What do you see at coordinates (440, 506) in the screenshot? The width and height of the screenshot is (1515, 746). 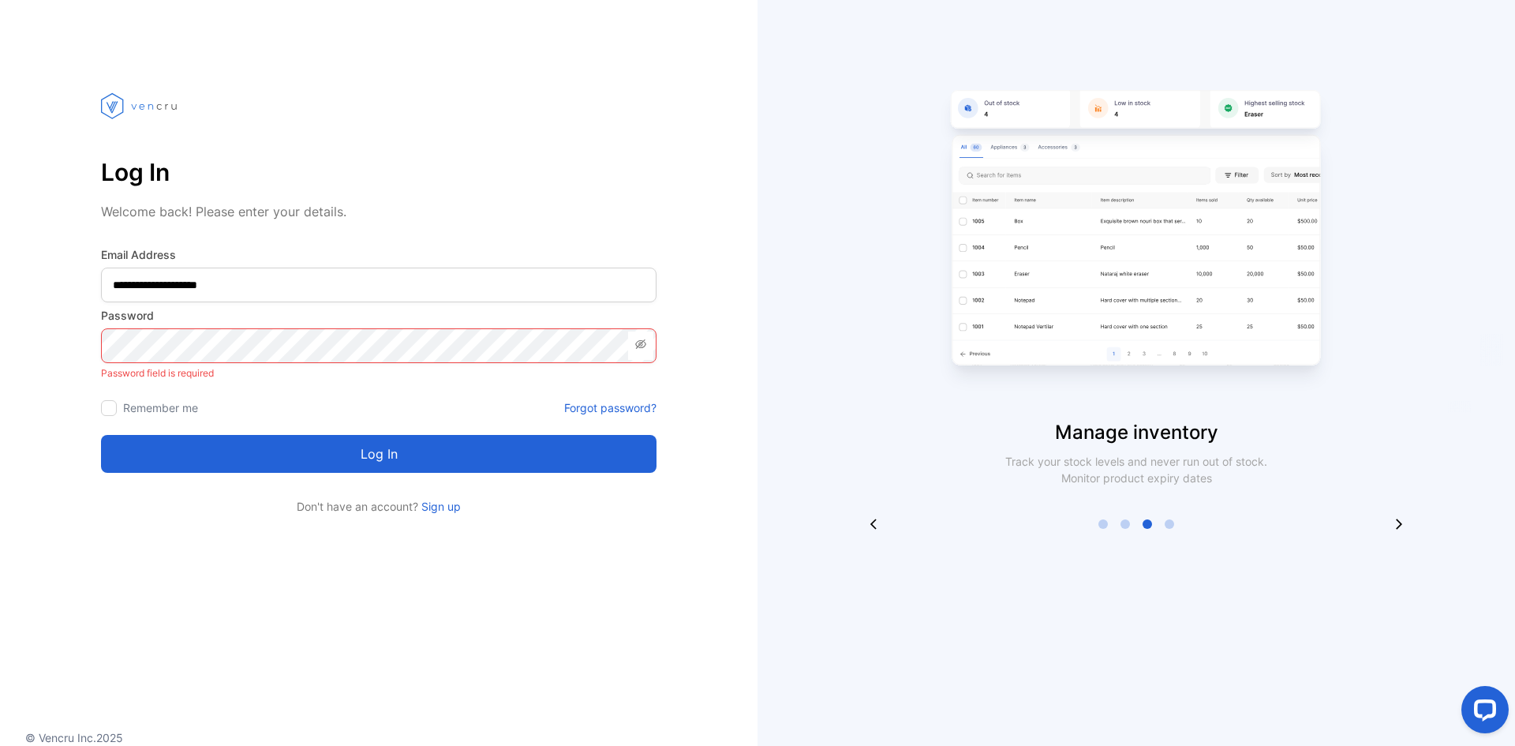 I see `a: Sign up` at bounding box center [440, 506].